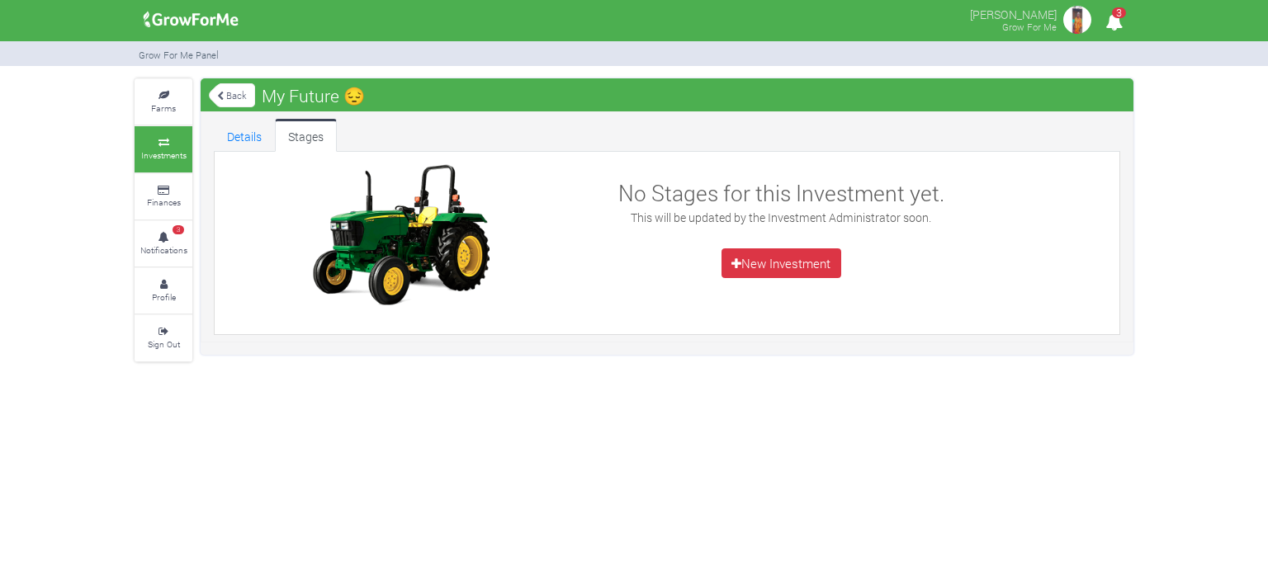  What do you see at coordinates (313, 96) in the screenshot?
I see `span: My Future 😔` at bounding box center [313, 96].